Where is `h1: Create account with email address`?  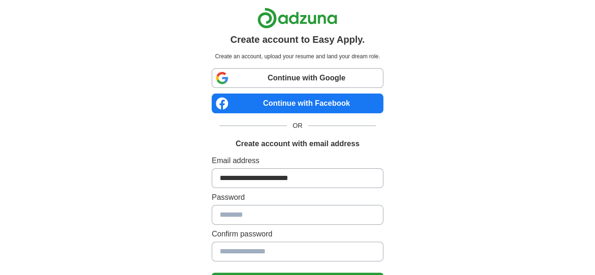
h1: Create account with email address is located at coordinates (297, 144).